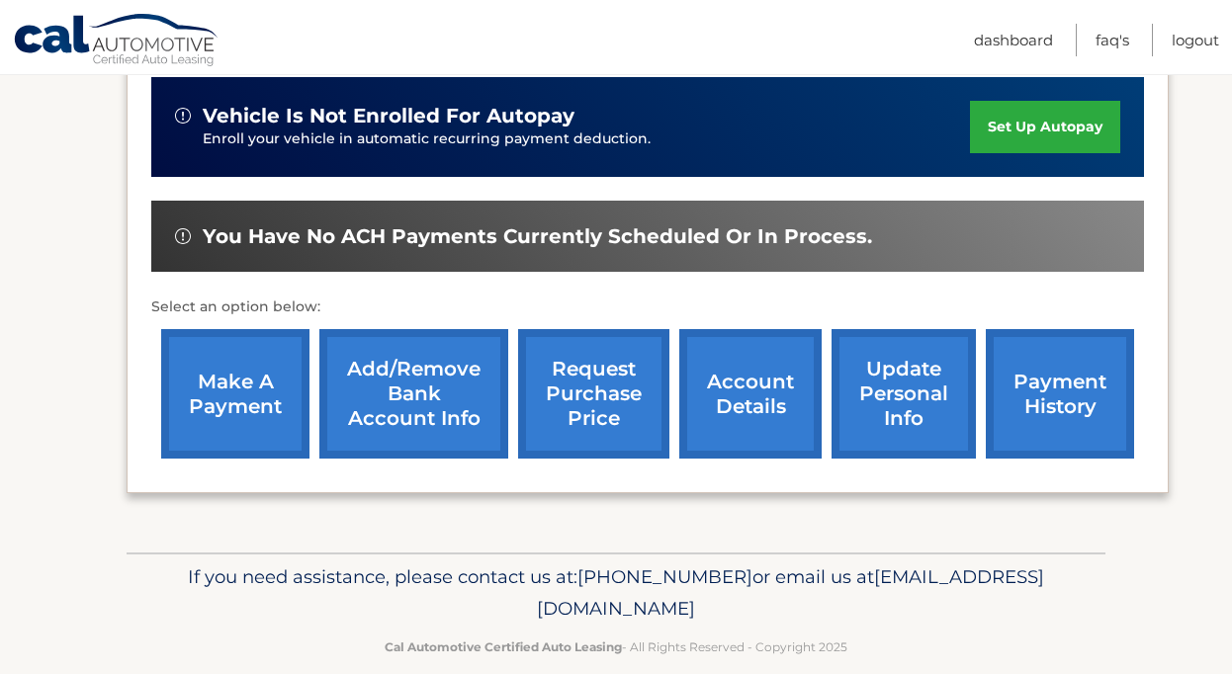  What do you see at coordinates (616, 647) in the screenshot?
I see `p: - All Rights Reserved - Copyright 2025` at bounding box center [616, 647].